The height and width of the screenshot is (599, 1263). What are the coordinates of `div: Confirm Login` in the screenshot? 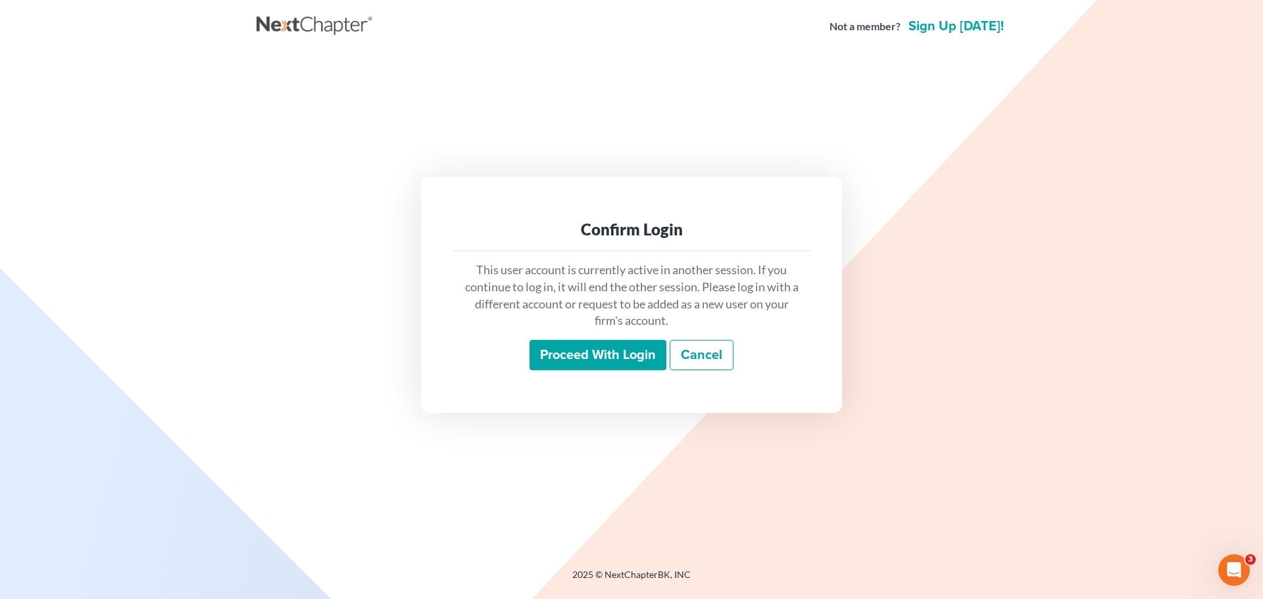 It's located at (632, 230).